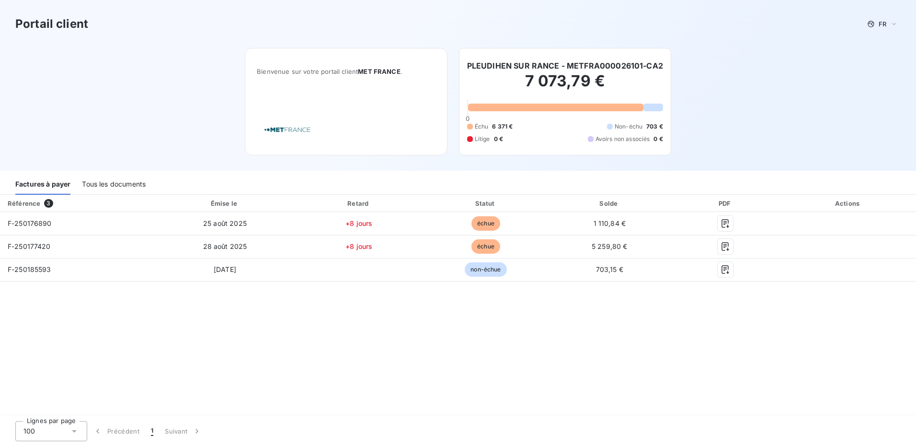 The width and height of the screenshot is (916, 447). What do you see at coordinates (654, 126) in the screenshot?
I see `span: 703 €` at bounding box center [654, 126].